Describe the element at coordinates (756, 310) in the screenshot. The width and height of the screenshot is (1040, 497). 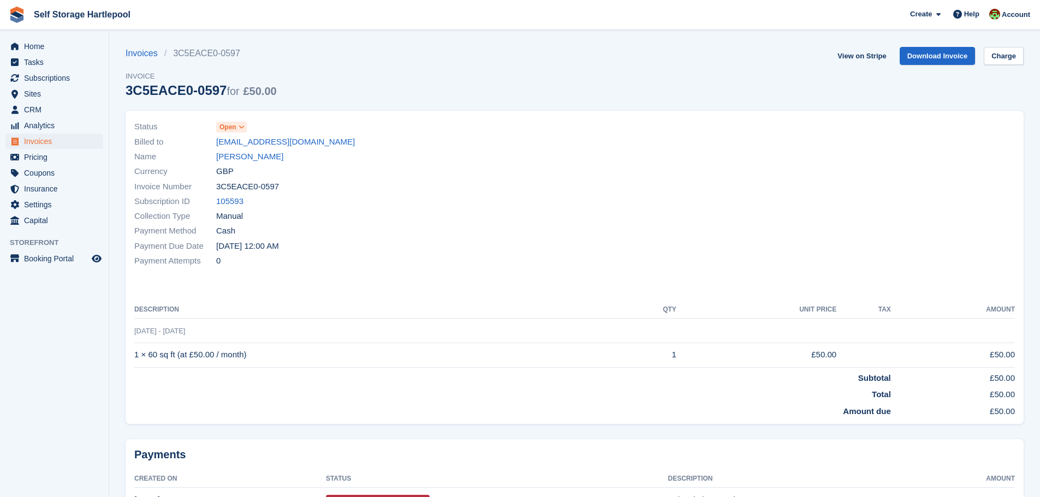
I see `th: Unit Price` at that location.